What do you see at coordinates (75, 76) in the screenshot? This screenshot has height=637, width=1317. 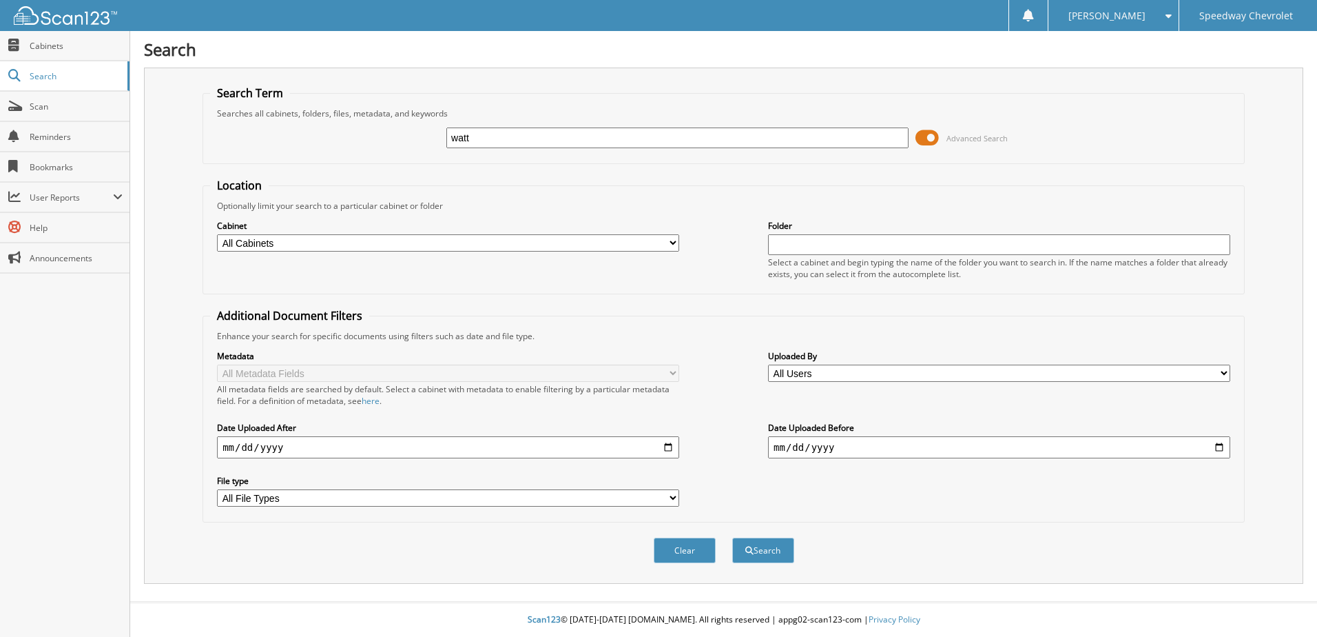 I see `span: Search` at bounding box center [75, 76].